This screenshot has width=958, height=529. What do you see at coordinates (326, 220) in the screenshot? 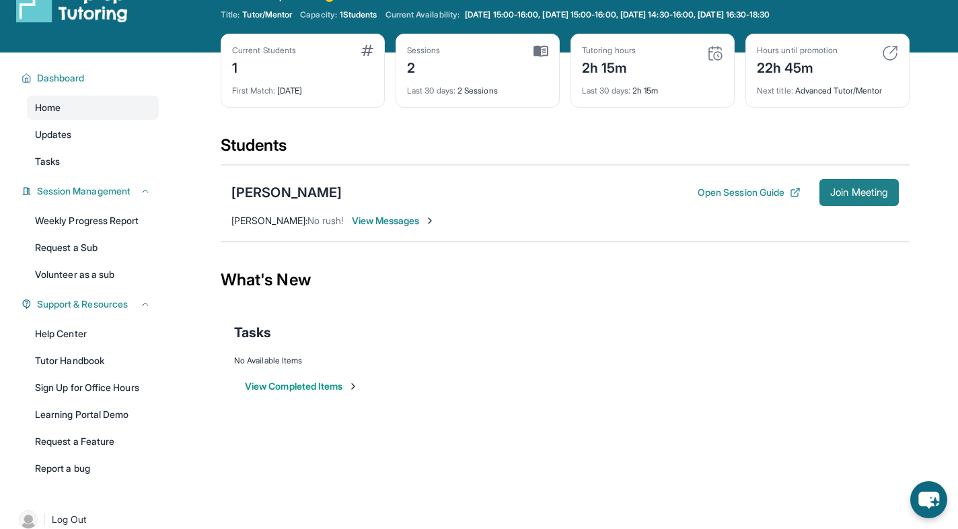
I see `span: No rush!` at bounding box center [326, 220].